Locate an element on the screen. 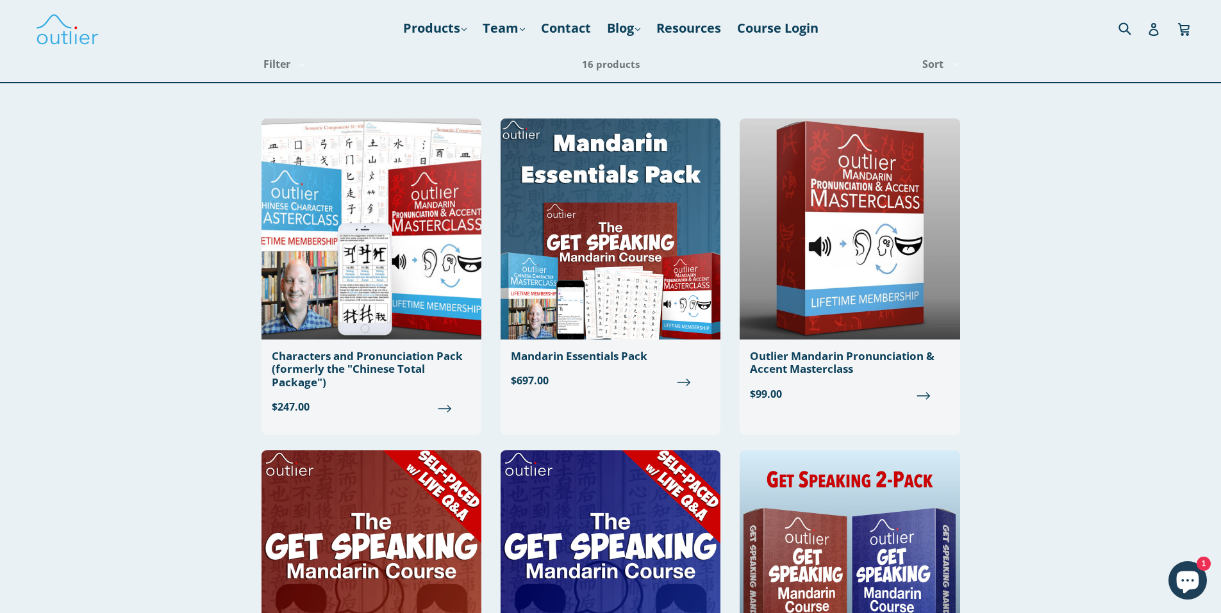  a: Blog is located at coordinates (624, 28).